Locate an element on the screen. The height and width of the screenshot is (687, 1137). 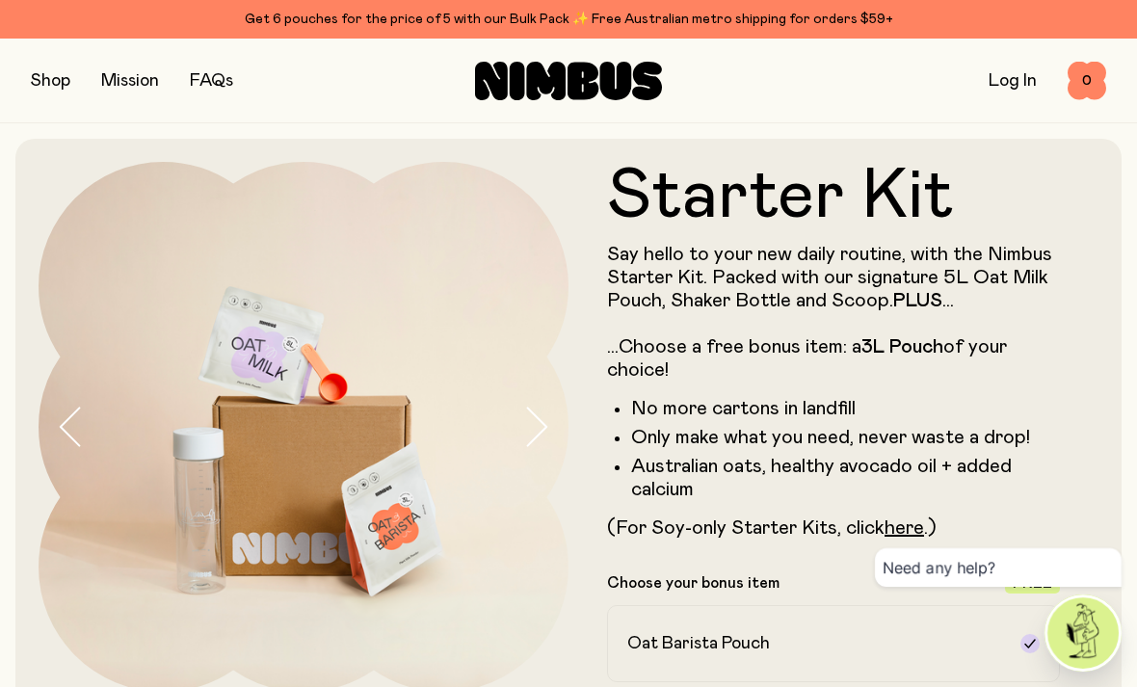
p: Say hello to your new daily routine, with the Nimbus Starter Kit. Packed with our signature 5L Oa... is located at coordinates (833, 312).